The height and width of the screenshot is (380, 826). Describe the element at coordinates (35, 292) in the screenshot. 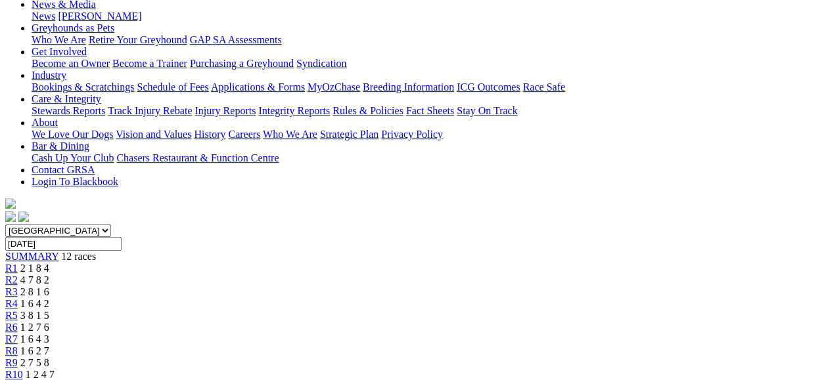

I see `span: 2 8 1 6` at that location.